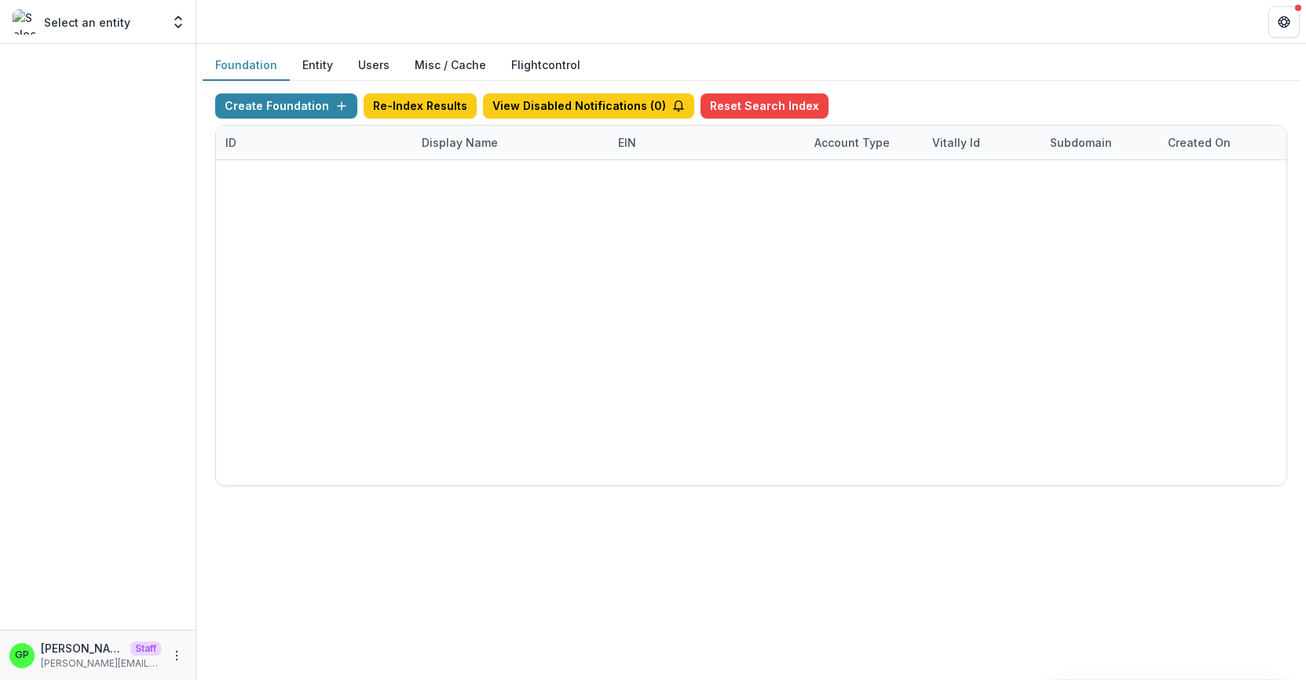 This screenshot has height=680, width=1306. Describe the element at coordinates (145, 649) in the screenshot. I see `p: Staff` at that location.